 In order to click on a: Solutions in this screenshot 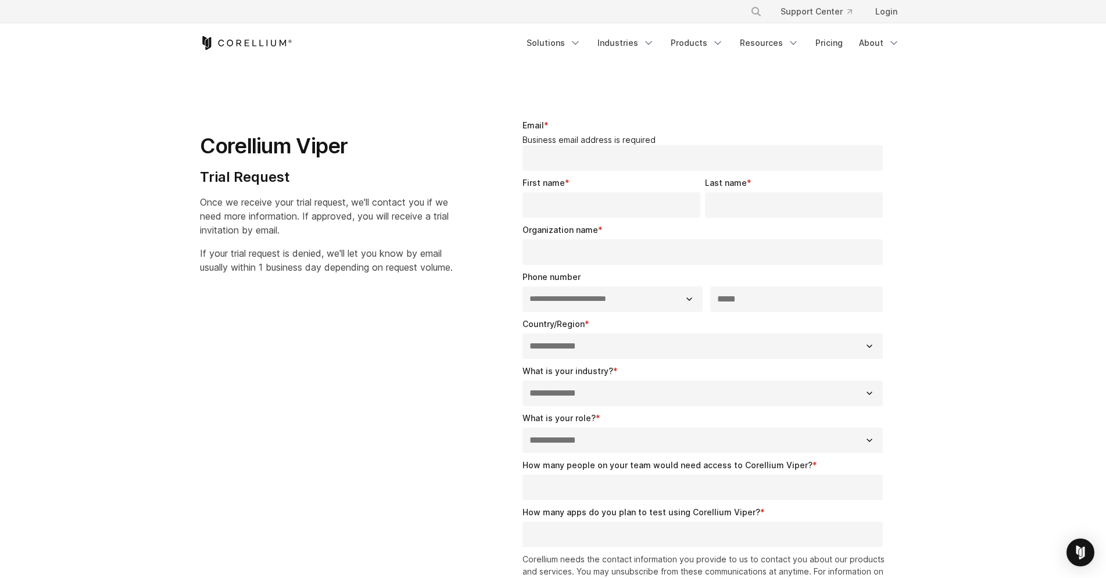, I will do `click(554, 43)`.